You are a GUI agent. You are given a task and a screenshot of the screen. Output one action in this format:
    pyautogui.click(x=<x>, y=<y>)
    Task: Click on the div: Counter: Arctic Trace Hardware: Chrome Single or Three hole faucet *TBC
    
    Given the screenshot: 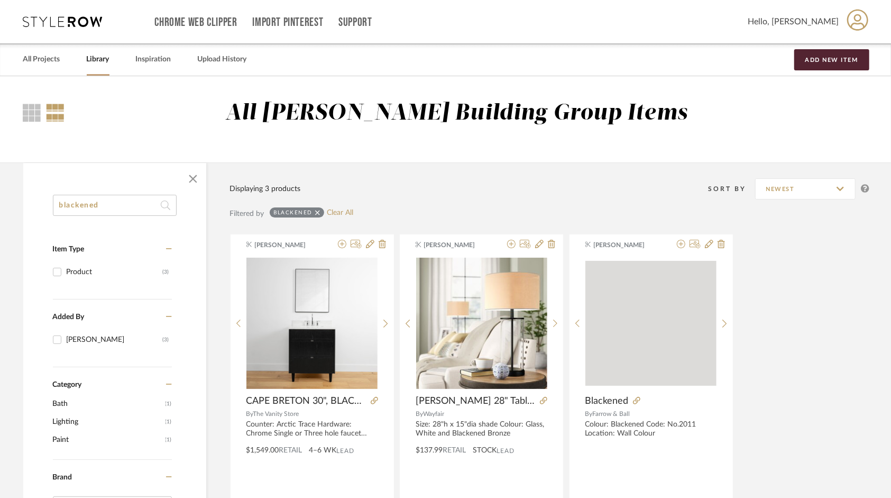 What is the action you would take?
    pyautogui.click(x=312, y=429)
    